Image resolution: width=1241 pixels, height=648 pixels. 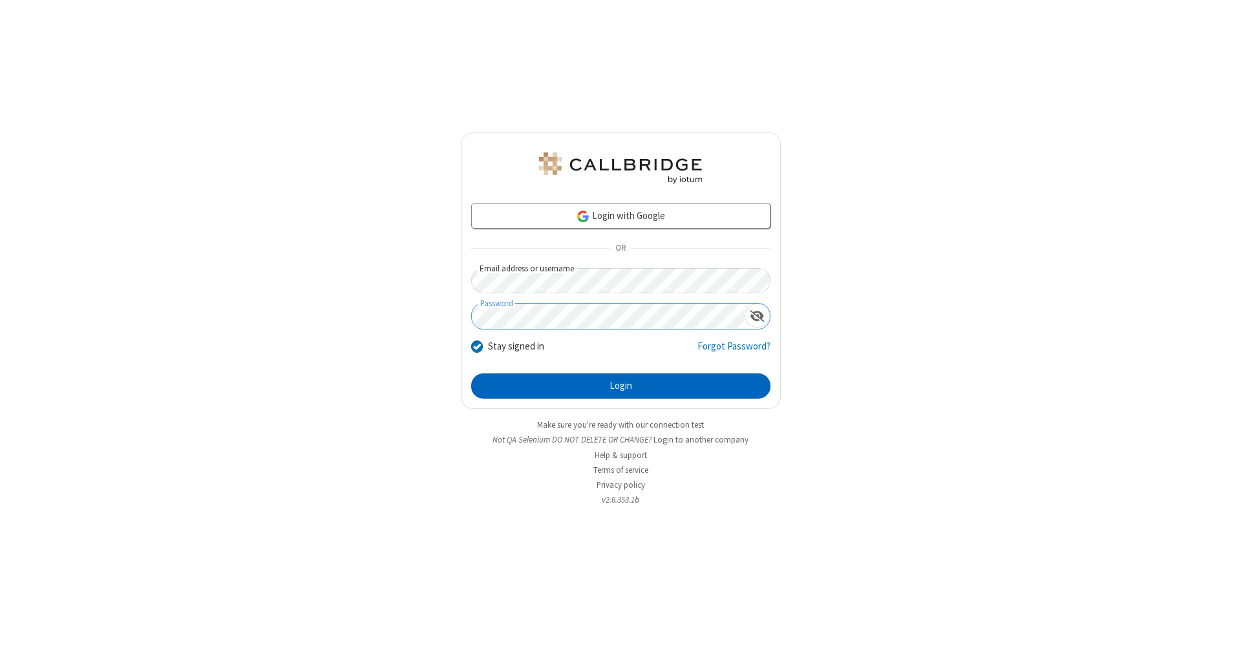 What do you see at coordinates (621, 500) in the screenshot?
I see `li: v2.6.353.1b` at bounding box center [621, 500].